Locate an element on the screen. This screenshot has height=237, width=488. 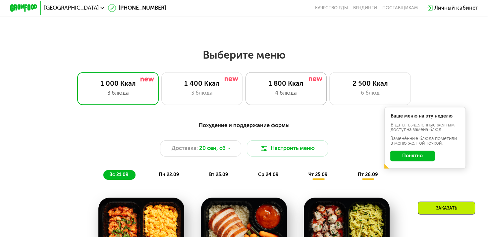
div: Заказать is located at coordinates (446, 208).